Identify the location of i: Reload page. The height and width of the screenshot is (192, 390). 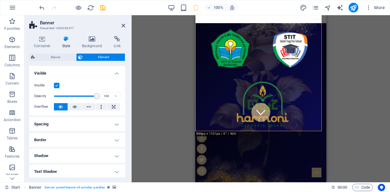
(91, 8).